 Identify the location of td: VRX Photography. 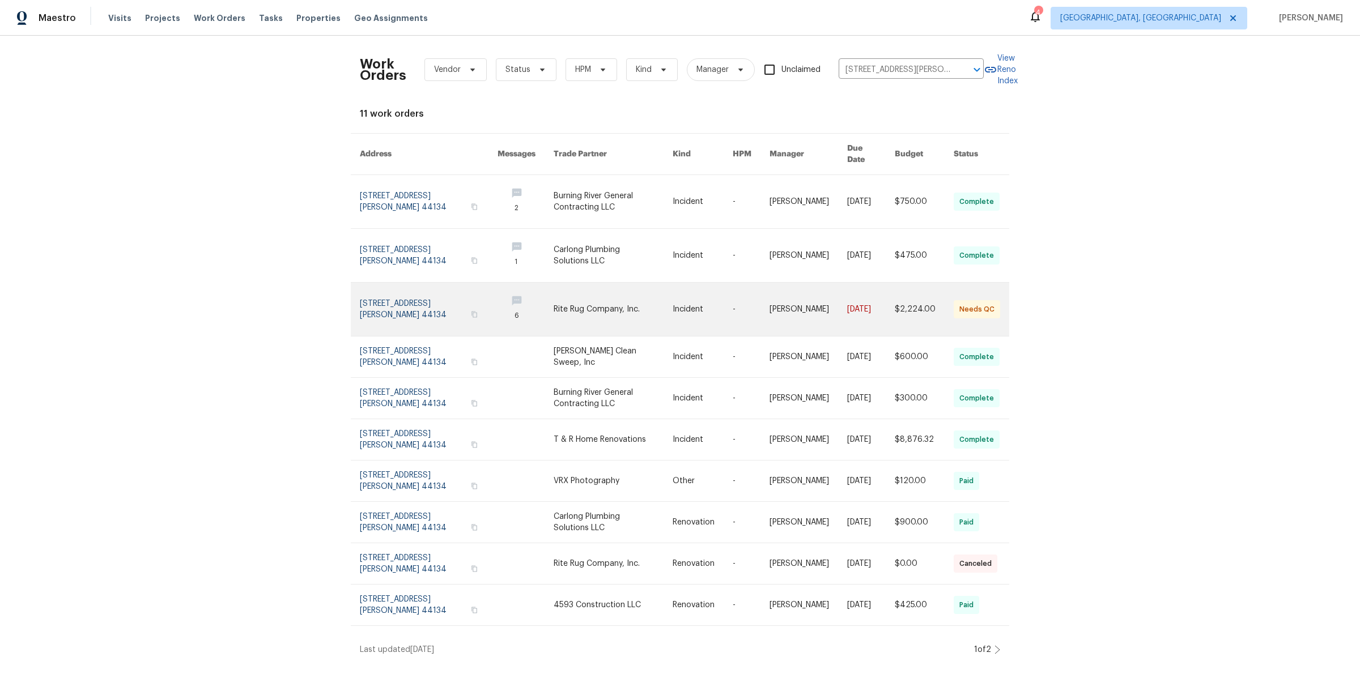
(604, 481).